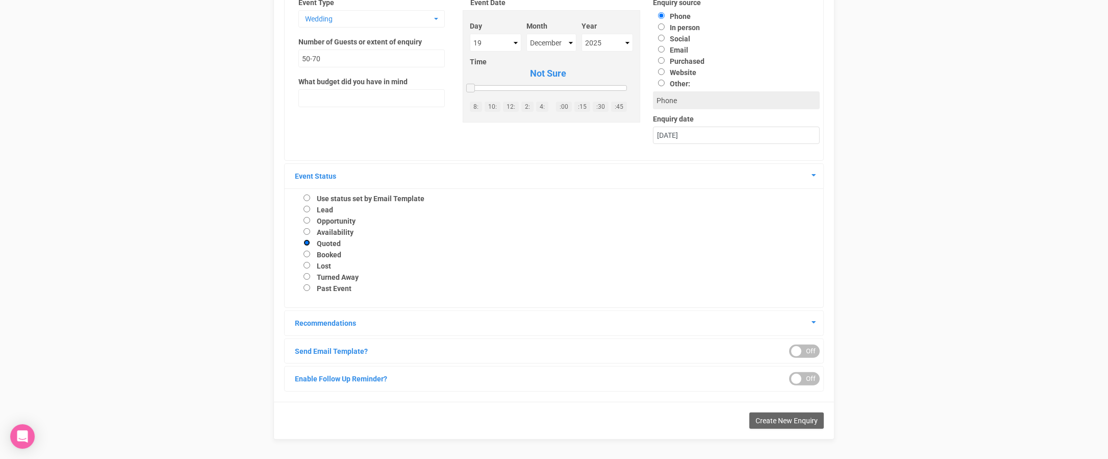 The image size is (1108, 459). Describe the element at coordinates (548, 73) in the screenshot. I see `span: Not Sure` at that location.